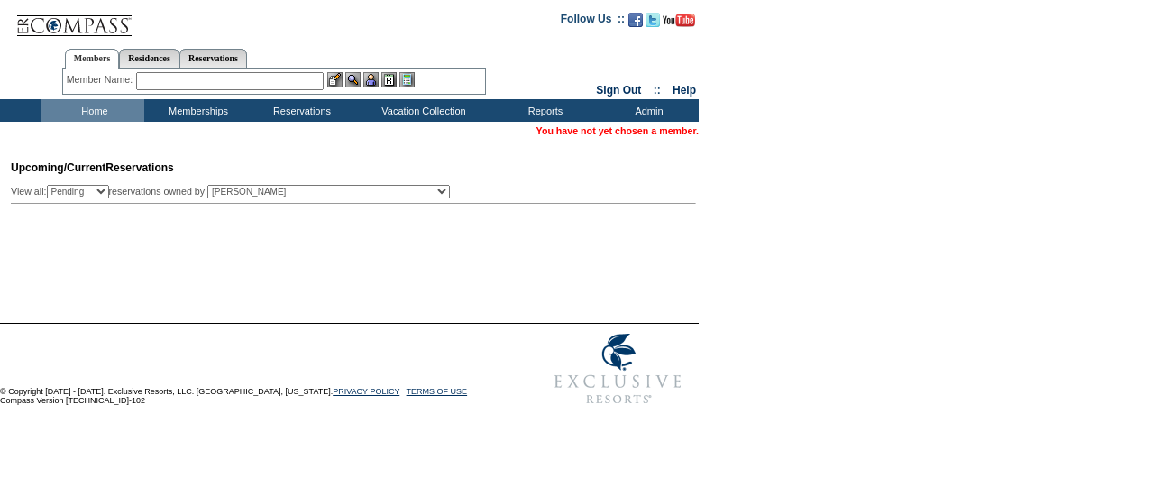  Describe the element at coordinates (679, 23) in the screenshot. I see `a: Subscribe to our YouTube Channel` at that location.